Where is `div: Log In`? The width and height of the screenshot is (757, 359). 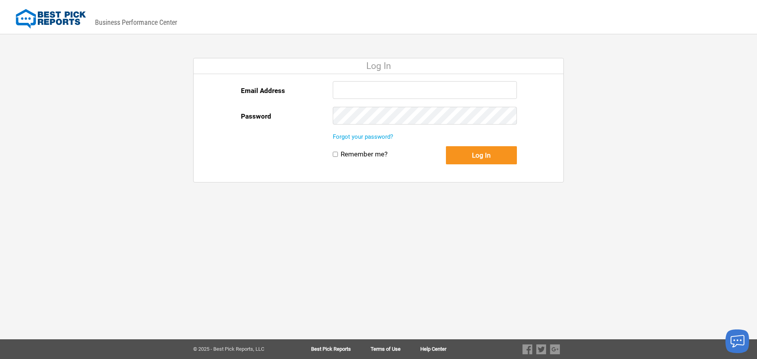
div: Log In is located at coordinates (379, 66).